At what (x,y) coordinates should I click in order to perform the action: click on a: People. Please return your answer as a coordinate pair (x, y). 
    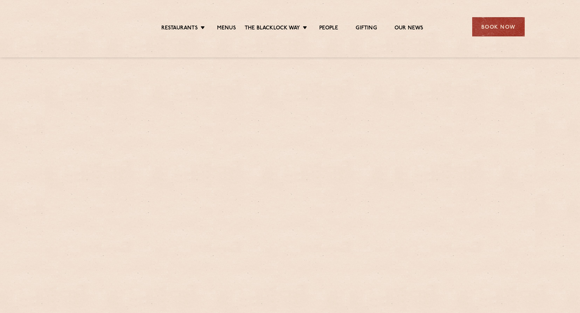
    Looking at the image, I should click on (329, 29).